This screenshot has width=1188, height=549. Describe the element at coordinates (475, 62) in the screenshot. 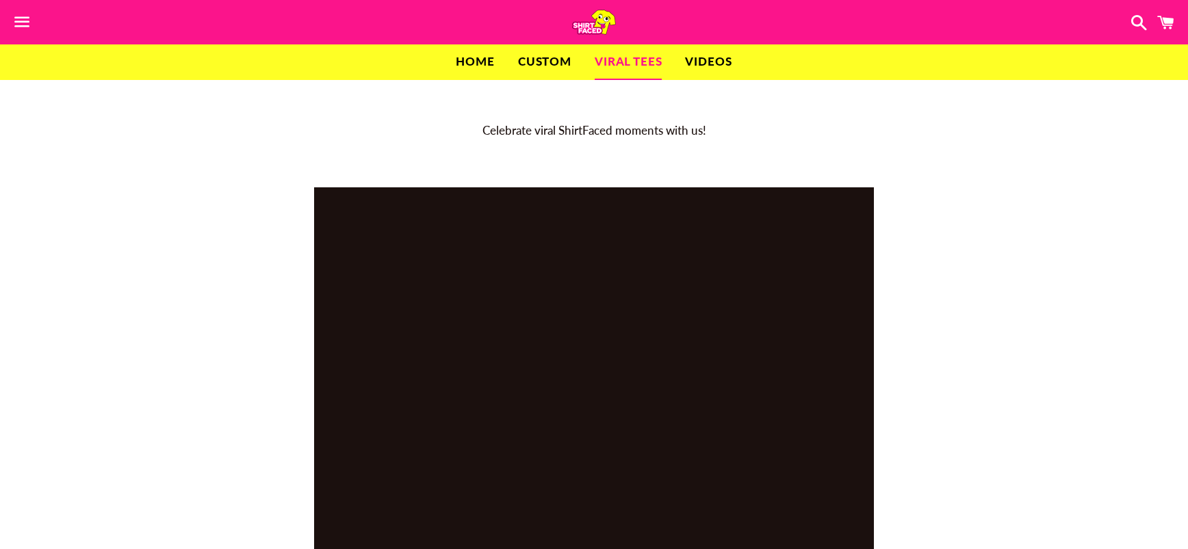

I see `a: Home` at that location.